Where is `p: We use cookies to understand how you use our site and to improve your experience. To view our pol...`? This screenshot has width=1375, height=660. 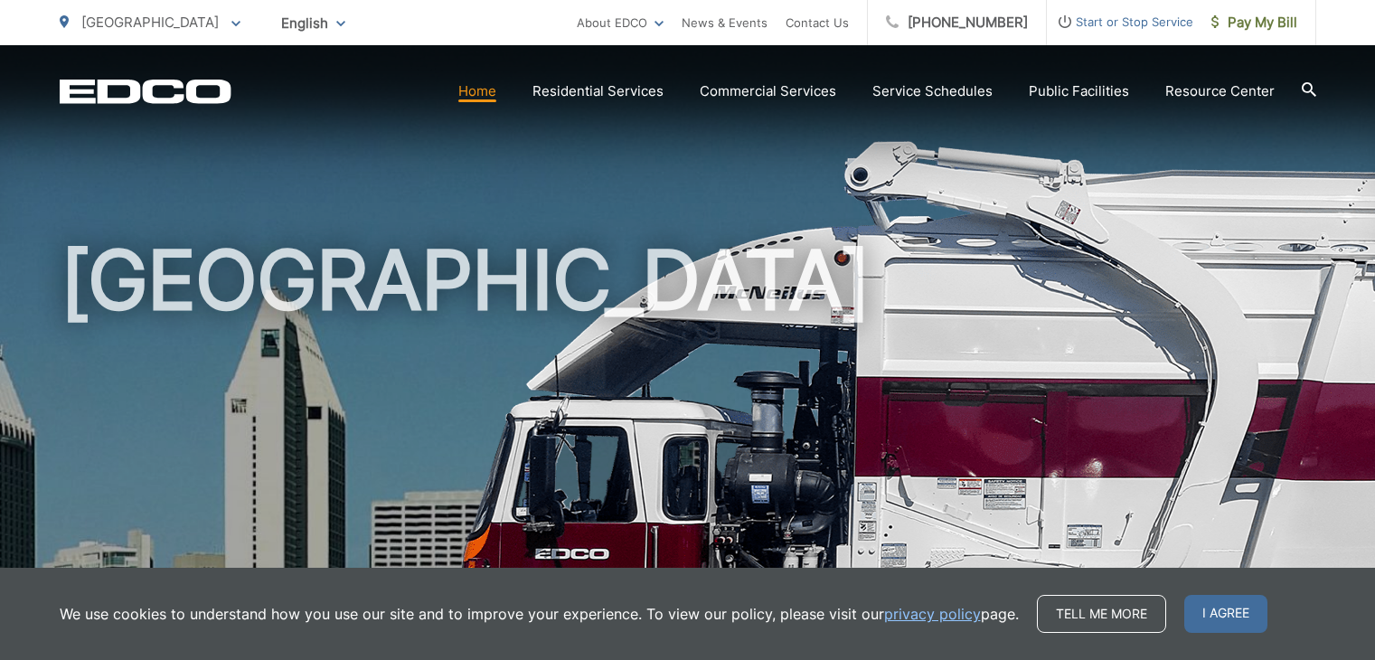 p: We use cookies to understand how you use our site and to improve your experience. To view our pol... is located at coordinates (539, 614).